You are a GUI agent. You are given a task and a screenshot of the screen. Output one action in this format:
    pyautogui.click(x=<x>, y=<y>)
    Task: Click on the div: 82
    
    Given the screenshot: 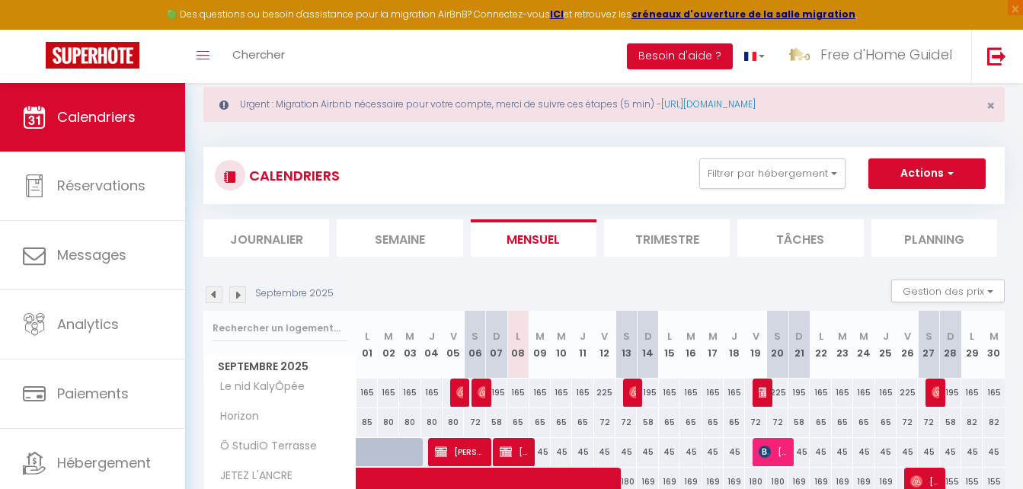 What is the action you would take?
    pyautogui.click(x=972, y=422)
    